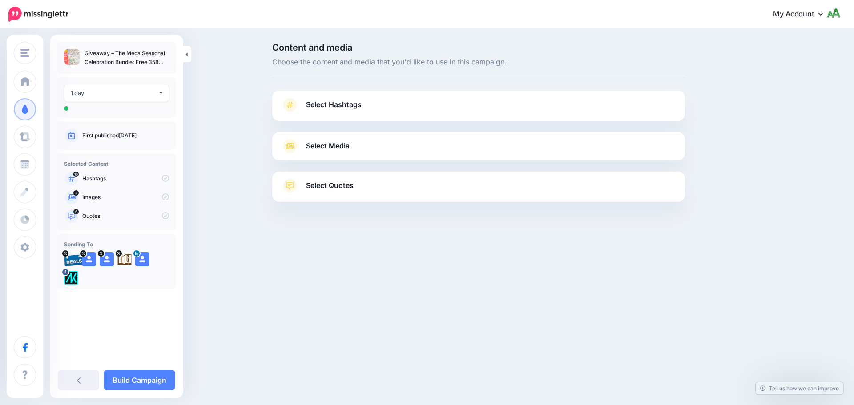 Image resolution: width=854 pixels, height=405 pixels. I want to click on a: Tell us how we can improve, so click(800, 388).